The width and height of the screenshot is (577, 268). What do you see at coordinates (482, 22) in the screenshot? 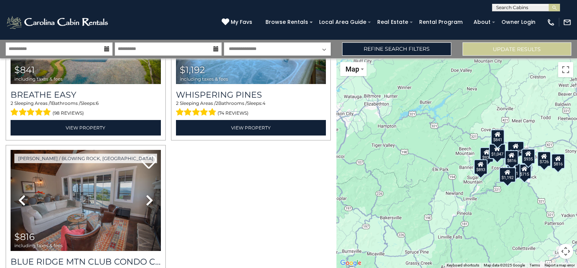
I see `a: About` at bounding box center [482, 22].